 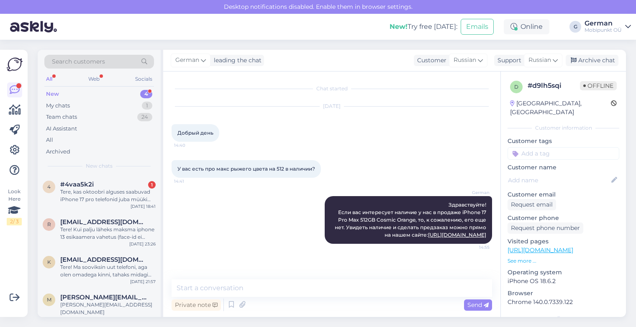 I want to click on p: Customer tags, so click(x=563, y=141).